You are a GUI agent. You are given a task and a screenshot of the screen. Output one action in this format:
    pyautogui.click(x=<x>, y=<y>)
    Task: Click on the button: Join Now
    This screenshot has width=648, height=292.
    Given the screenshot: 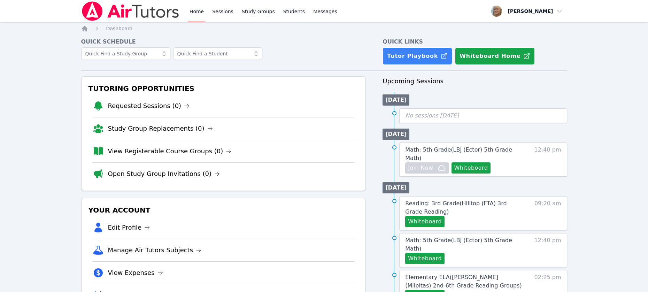 What is the action you would take?
    pyautogui.click(x=427, y=168)
    